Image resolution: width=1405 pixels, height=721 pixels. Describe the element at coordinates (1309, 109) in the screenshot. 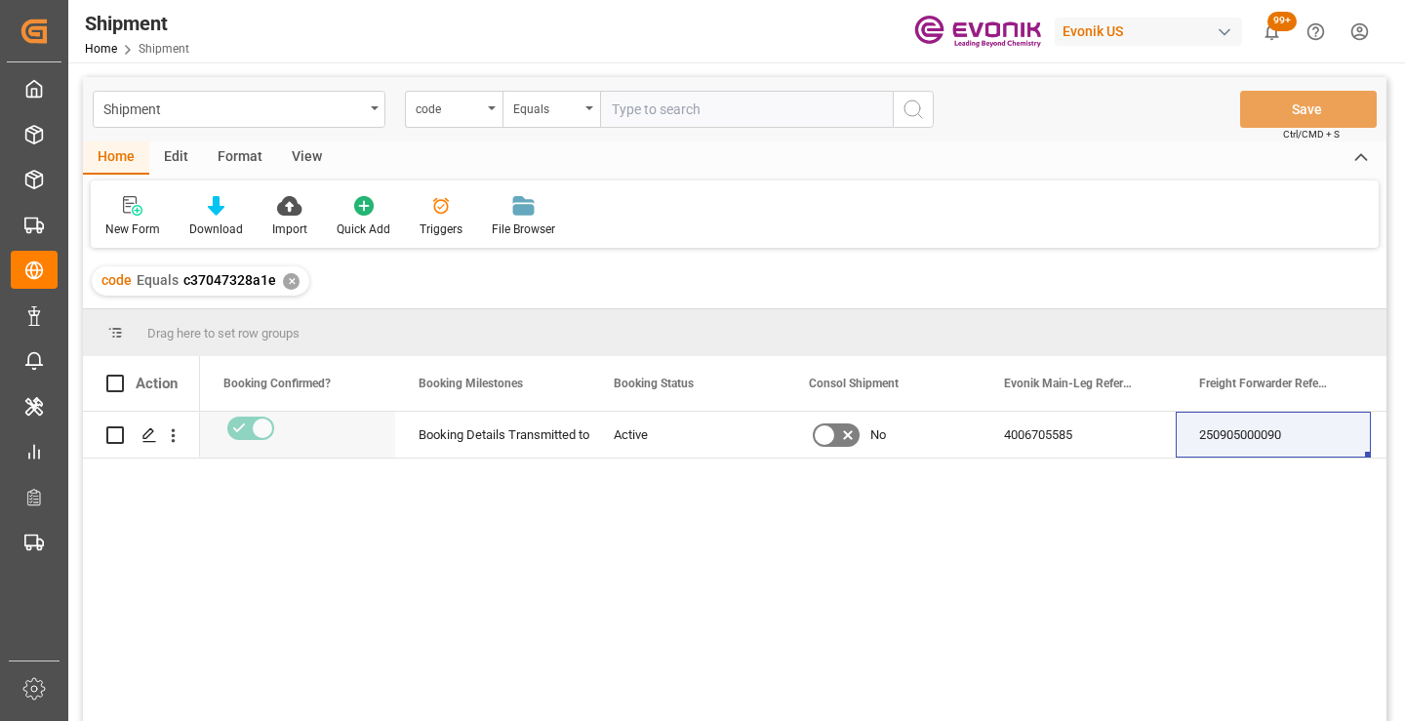

I see `button: Save` at that location.